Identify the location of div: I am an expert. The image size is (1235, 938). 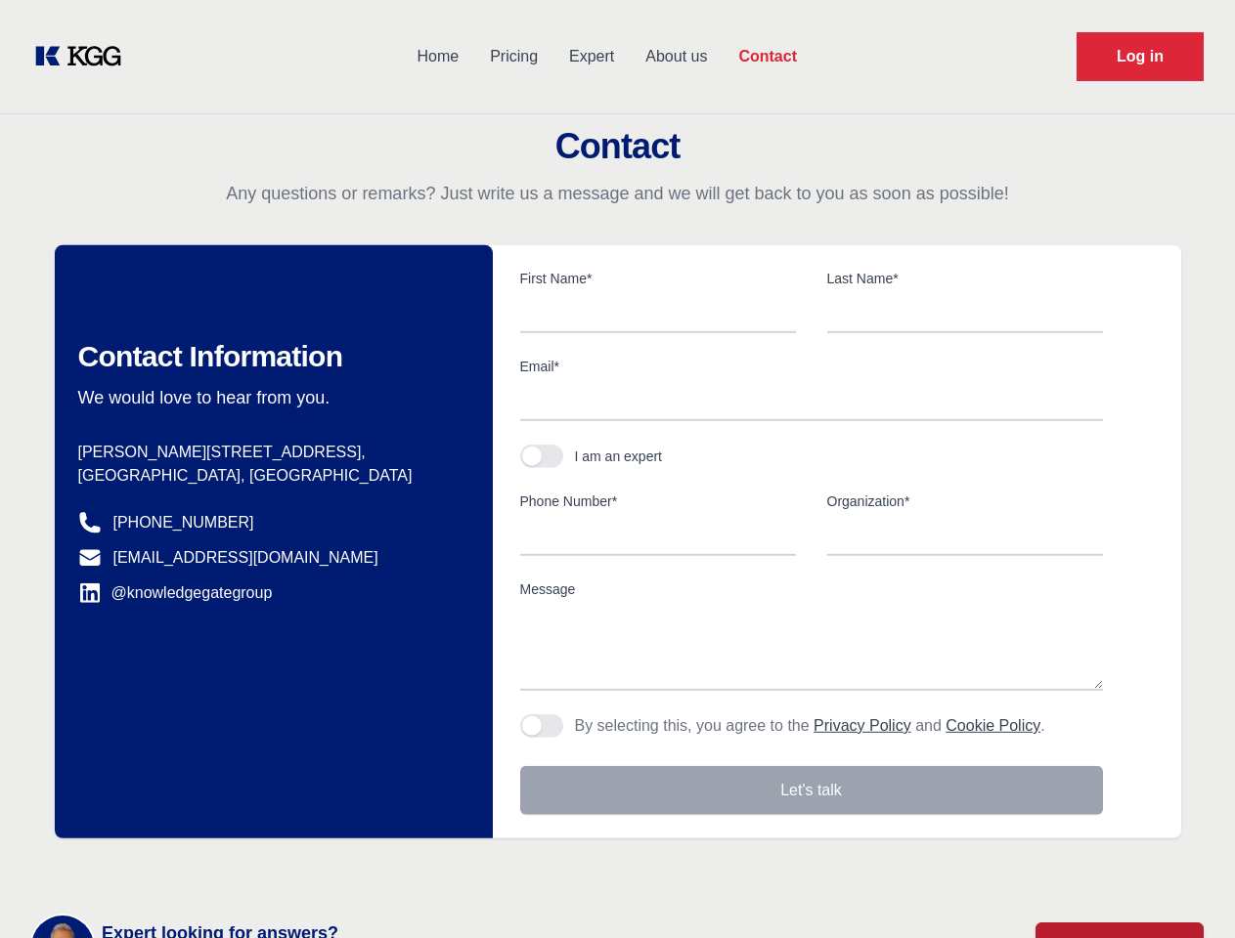
(619, 457).